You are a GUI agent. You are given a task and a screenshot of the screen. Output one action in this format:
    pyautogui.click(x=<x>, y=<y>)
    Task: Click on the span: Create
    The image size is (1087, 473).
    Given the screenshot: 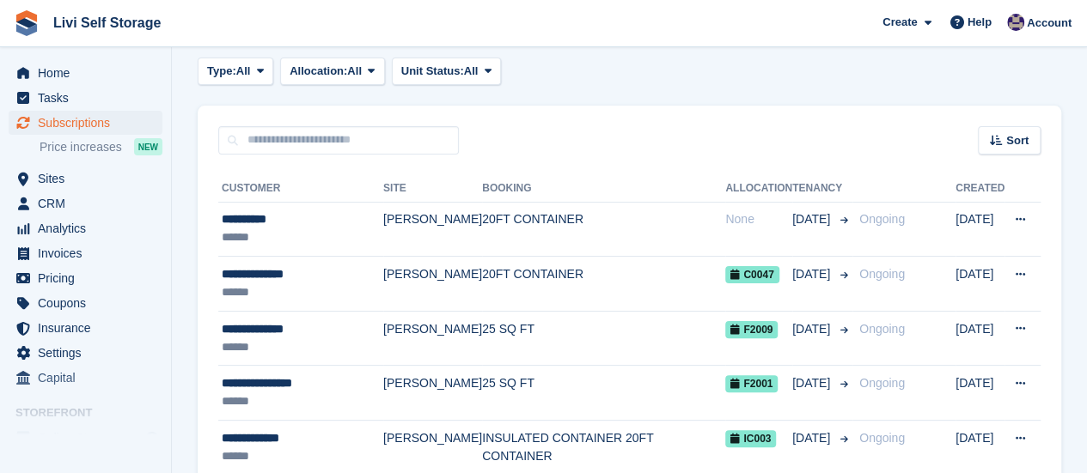 What is the action you would take?
    pyautogui.click(x=900, y=22)
    